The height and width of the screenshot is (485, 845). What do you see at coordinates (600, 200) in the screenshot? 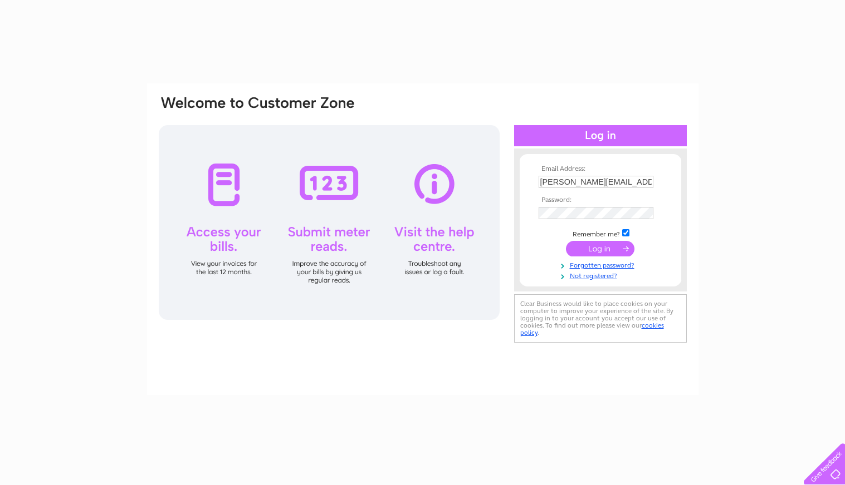
I see `th: Password:` at bounding box center [600, 200].